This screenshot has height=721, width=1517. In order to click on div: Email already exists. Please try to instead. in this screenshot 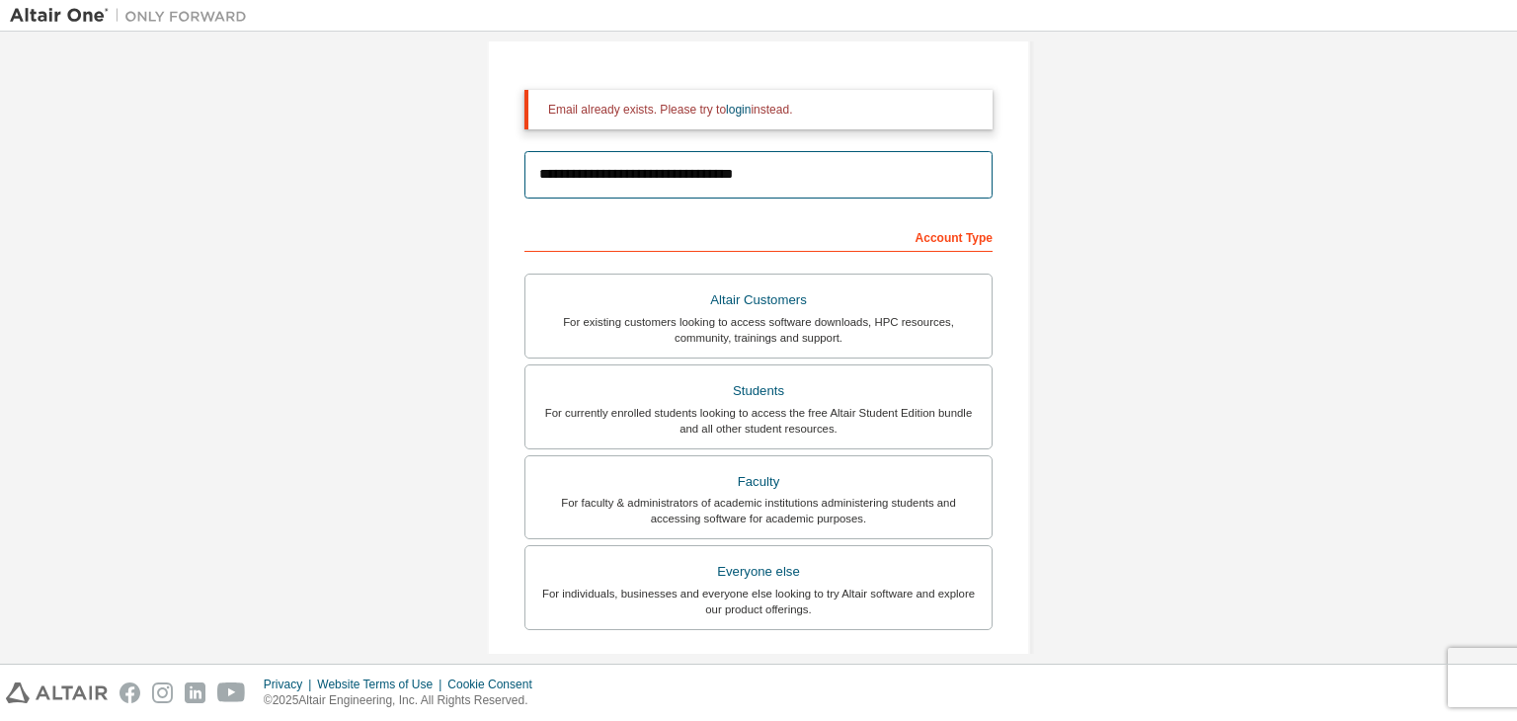, I will do `click(762, 110)`.